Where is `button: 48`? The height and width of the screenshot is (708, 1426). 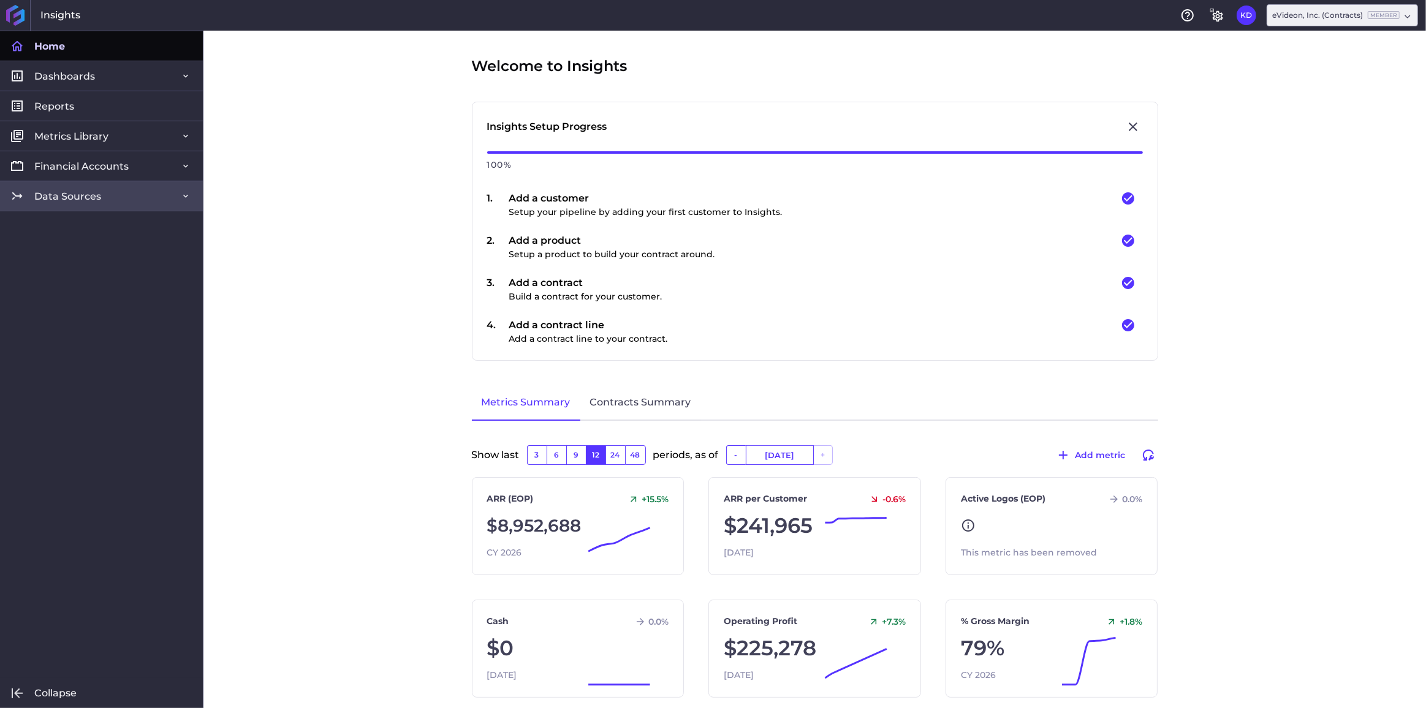
button: 48 is located at coordinates (635, 455).